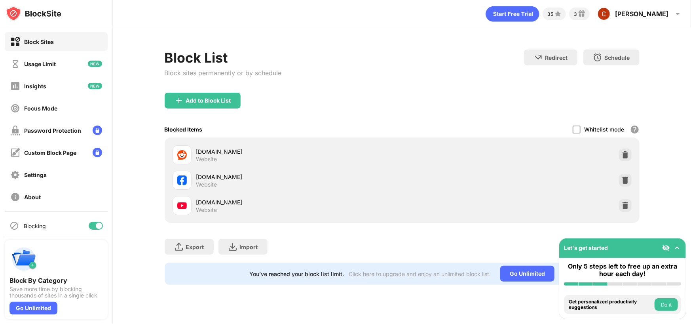 The width and height of the screenshot is (691, 324). What do you see at coordinates (50, 152) in the screenshot?
I see `div: Custom Block Page` at bounding box center [50, 152].